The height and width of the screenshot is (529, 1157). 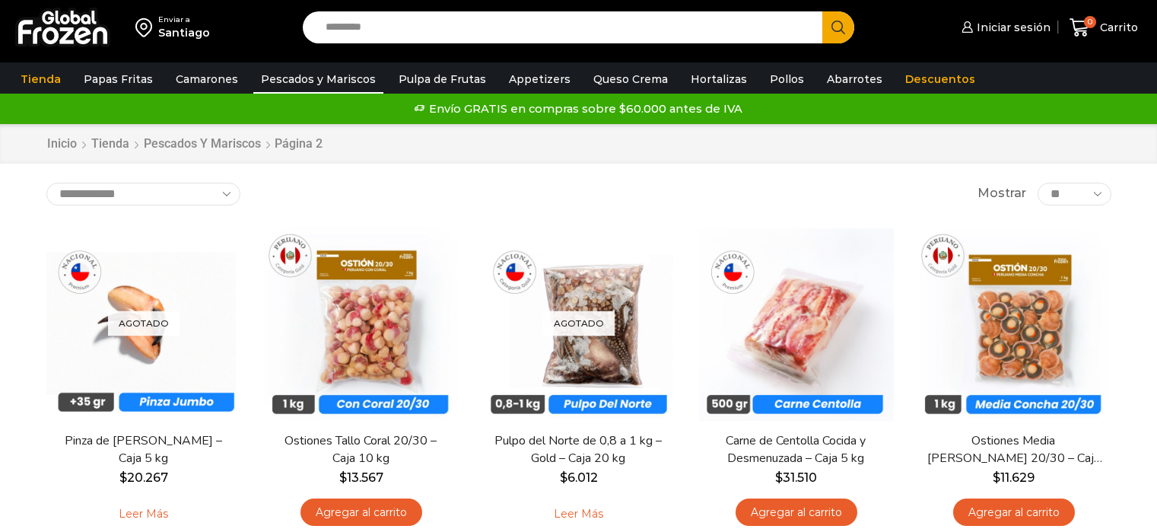 What do you see at coordinates (838, 27) in the screenshot?
I see `button: Search button` at bounding box center [838, 27].